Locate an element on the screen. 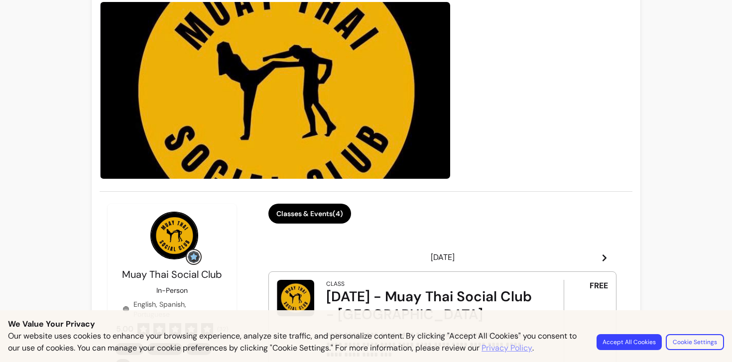 The height and width of the screenshot is (362, 732). div: English, Spanish, Portuguese is located at coordinates (172, 309).